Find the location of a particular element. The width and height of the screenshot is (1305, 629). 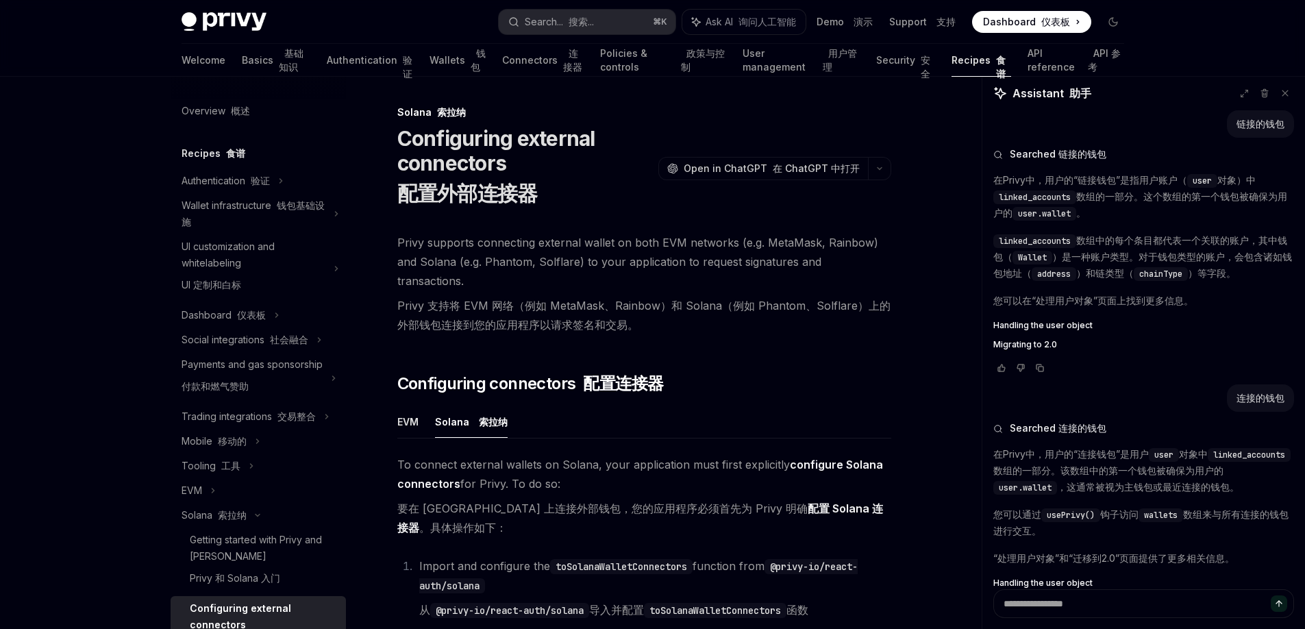

span: Privy supports connecting external wallet on both EVM networks (e.g. MetaMask, Rainbow) and Solan... is located at coordinates (644, 286).